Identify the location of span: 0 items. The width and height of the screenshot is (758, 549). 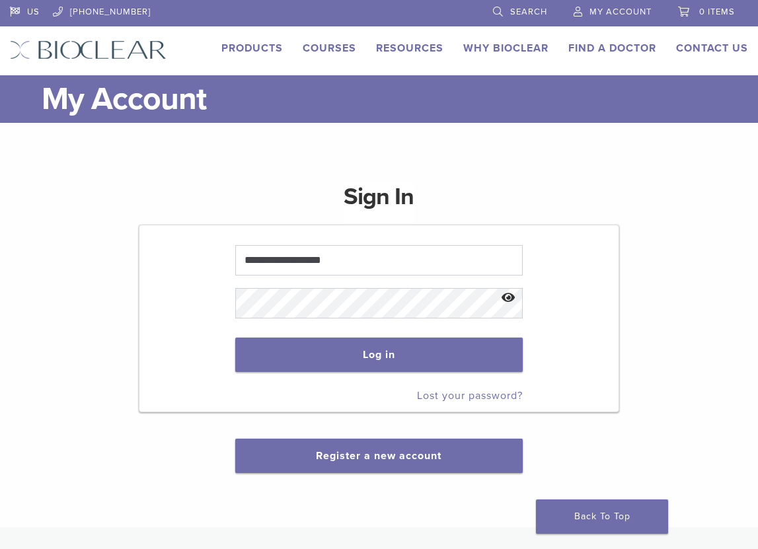
(717, 12).